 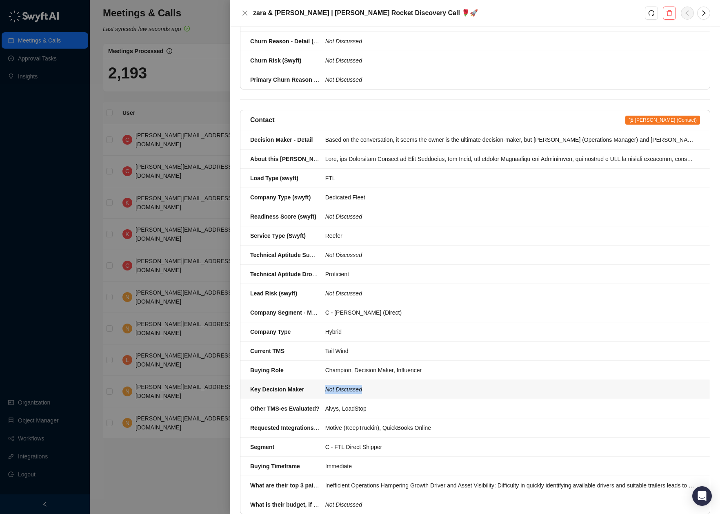 What do you see at coordinates (245, 13) in the screenshot?
I see `span: close` at bounding box center [245, 13].